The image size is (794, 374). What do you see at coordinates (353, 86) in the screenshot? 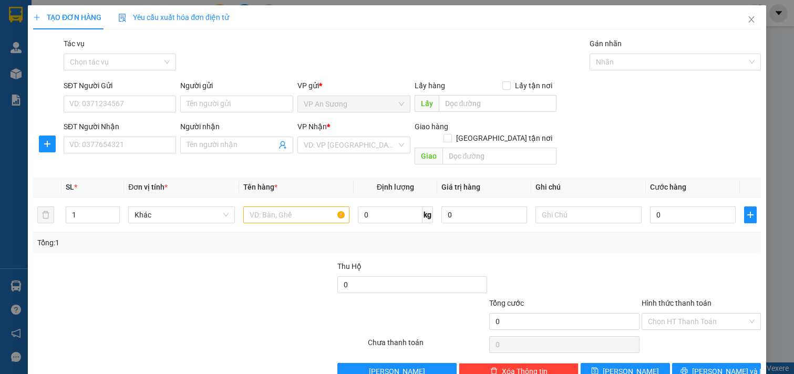
I see `div: VP gửi` at bounding box center [353, 86].